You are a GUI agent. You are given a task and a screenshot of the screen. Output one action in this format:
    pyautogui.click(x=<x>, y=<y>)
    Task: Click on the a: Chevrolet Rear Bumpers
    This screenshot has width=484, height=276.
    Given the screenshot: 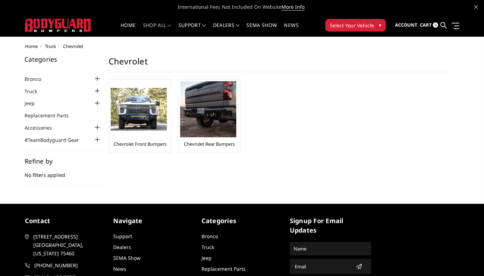 What is the action you would take?
    pyautogui.click(x=209, y=144)
    